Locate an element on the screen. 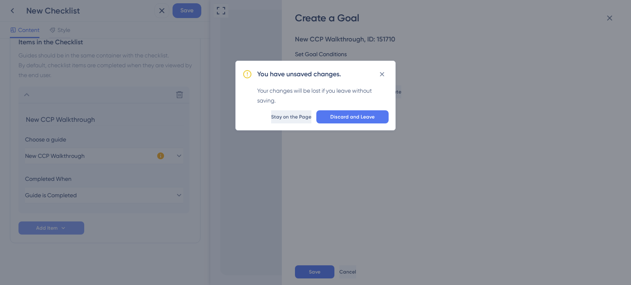  span: Stay on the Page is located at coordinates (291, 117).